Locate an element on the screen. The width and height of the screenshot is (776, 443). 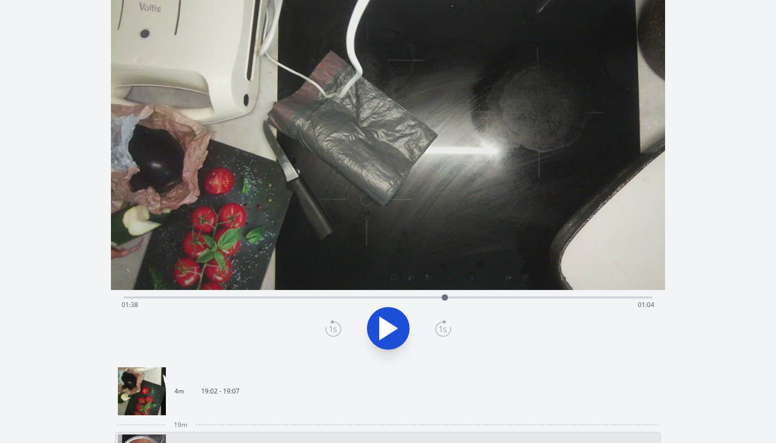
p: 19:02 - 19:07 is located at coordinates (220, 392).